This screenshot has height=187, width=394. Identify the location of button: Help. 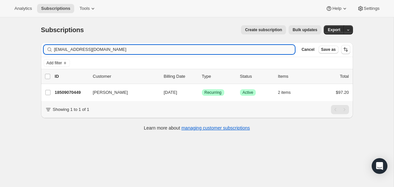
(337, 9).